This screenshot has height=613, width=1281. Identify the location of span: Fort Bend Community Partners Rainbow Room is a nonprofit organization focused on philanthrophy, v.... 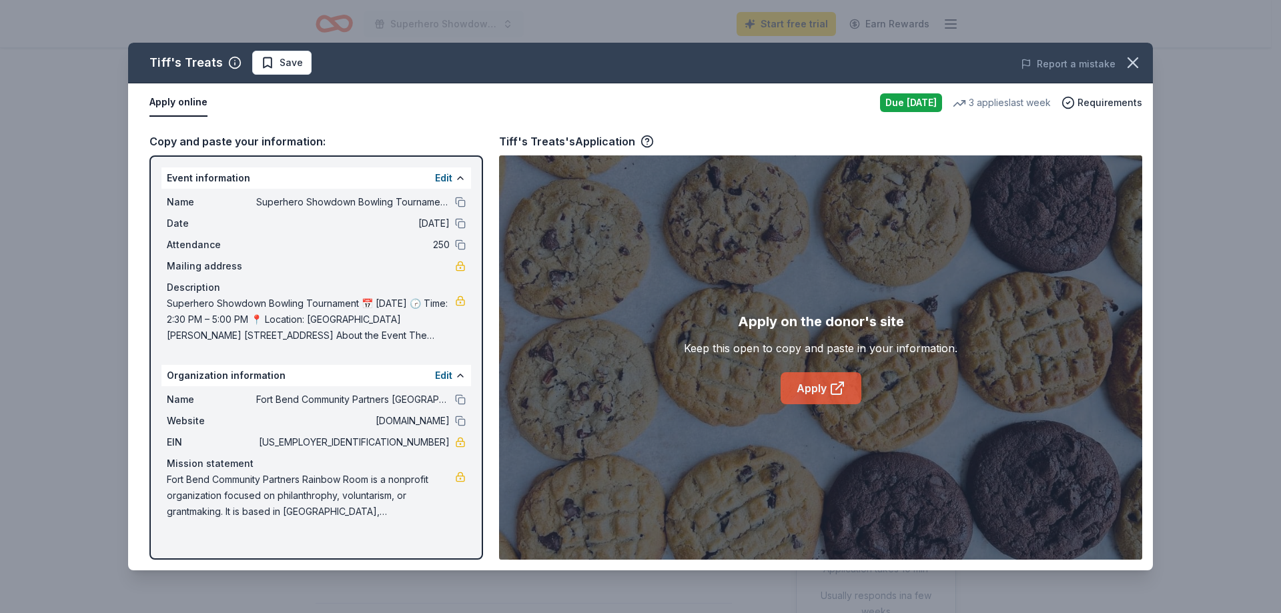
(311, 496).